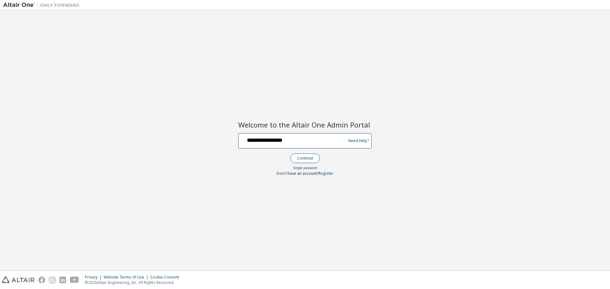 This screenshot has height=289, width=610. Describe the element at coordinates (305, 125) in the screenshot. I see `h2: Welcome to the Altair One Admin Portal` at that location.